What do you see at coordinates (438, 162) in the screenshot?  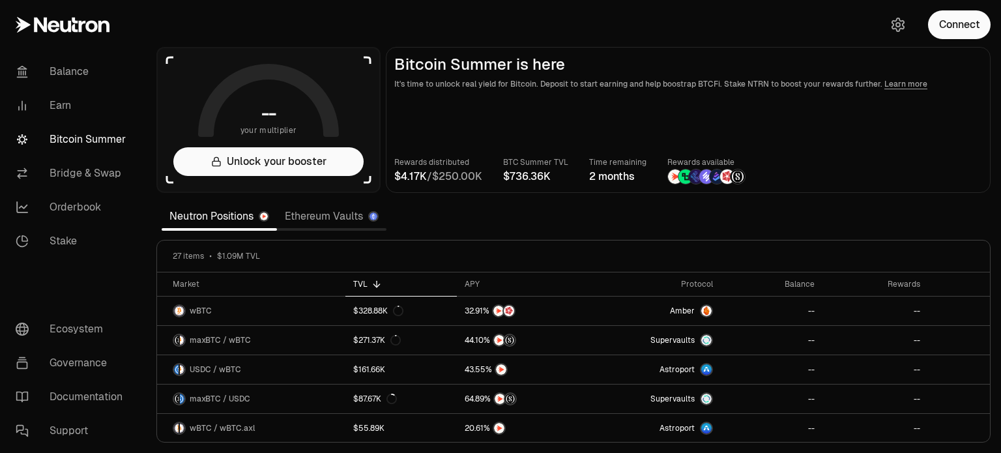 I see `p: Rewards distributed` at bounding box center [438, 162].